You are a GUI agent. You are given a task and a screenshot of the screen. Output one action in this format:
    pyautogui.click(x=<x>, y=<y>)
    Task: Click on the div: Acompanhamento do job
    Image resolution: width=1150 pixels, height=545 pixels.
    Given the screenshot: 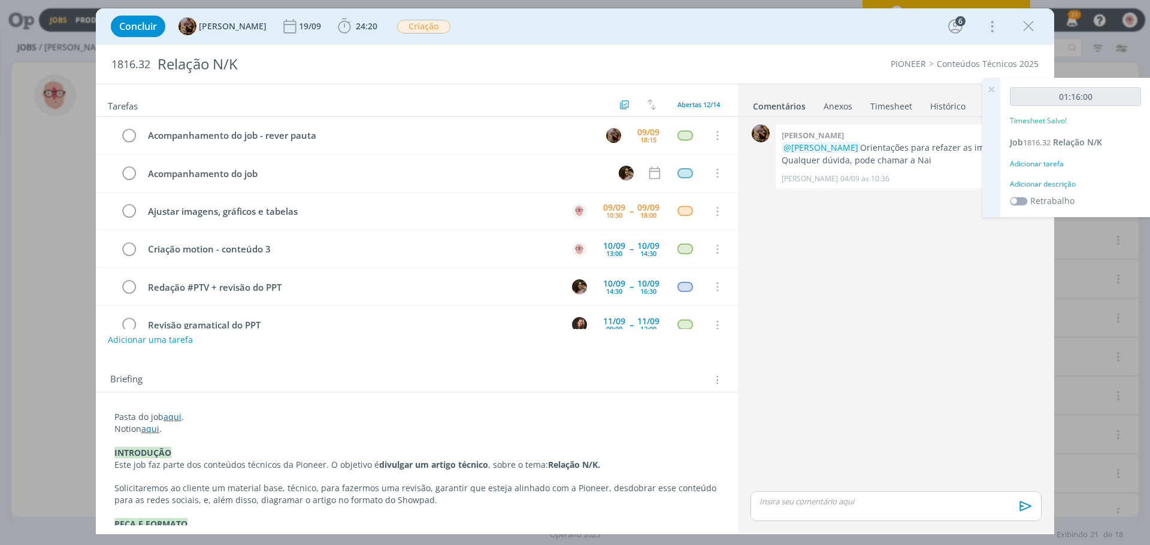 What is the action you would take?
    pyautogui.click(x=375, y=174)
    